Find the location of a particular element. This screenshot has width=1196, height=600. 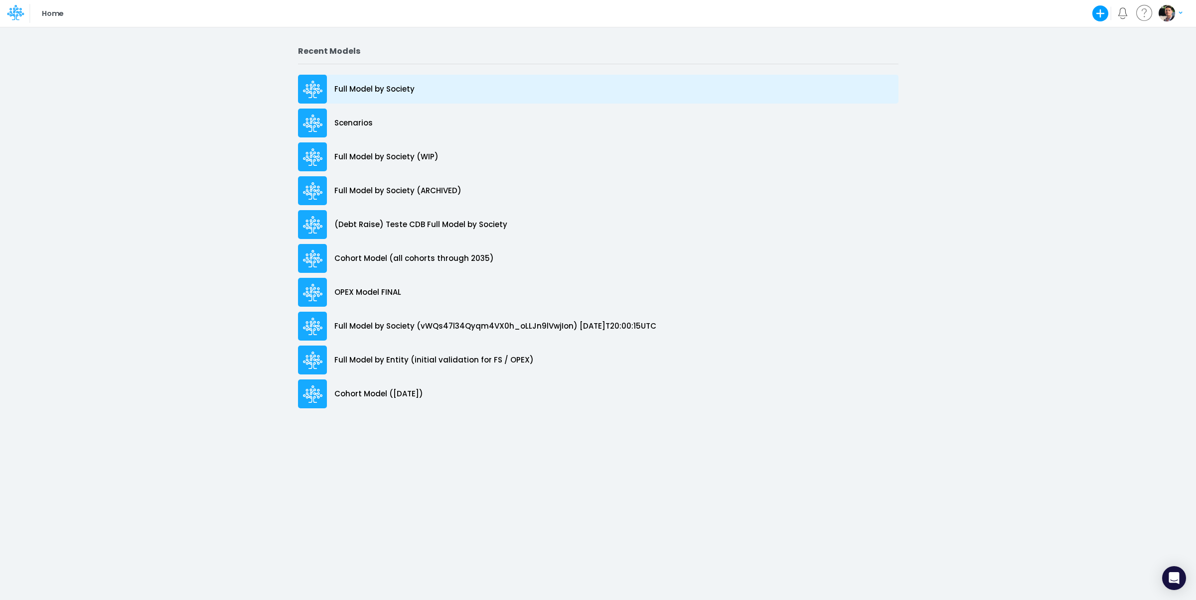

a: Full Model by Society (WIP) is located at coordinates (598, 157).